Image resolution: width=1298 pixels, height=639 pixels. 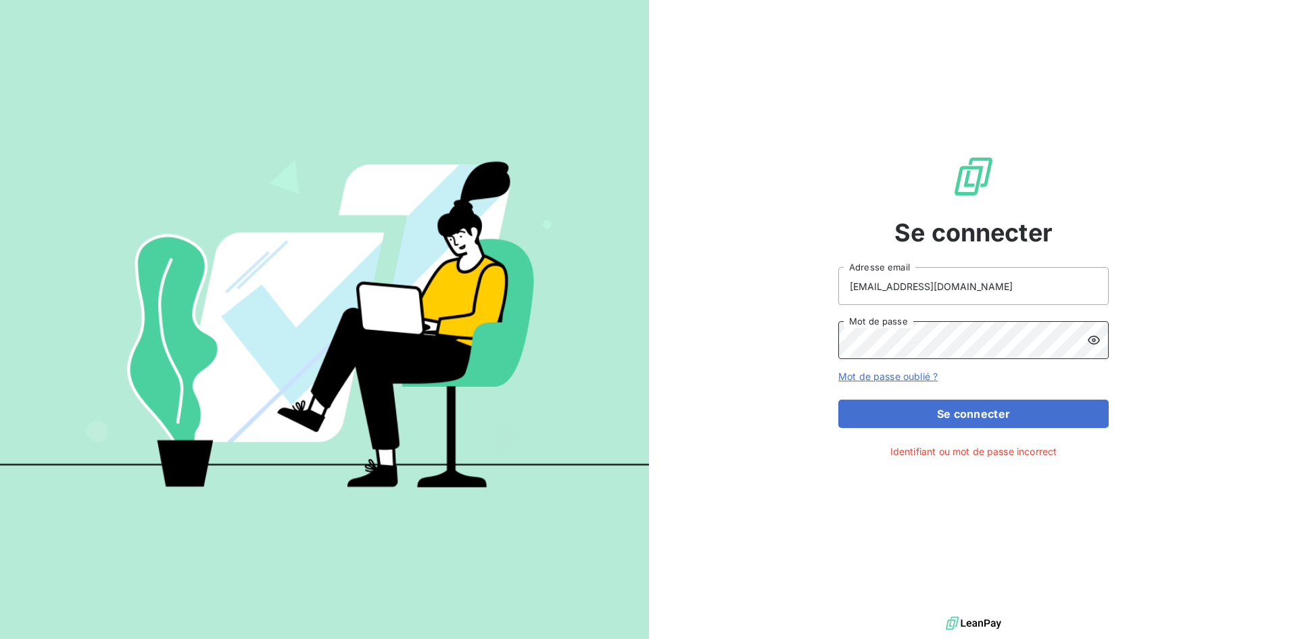 What do you see at coordinates (974, 286) in the screenshot?
I see `input: placeholder` at bounding box center [974, 286].